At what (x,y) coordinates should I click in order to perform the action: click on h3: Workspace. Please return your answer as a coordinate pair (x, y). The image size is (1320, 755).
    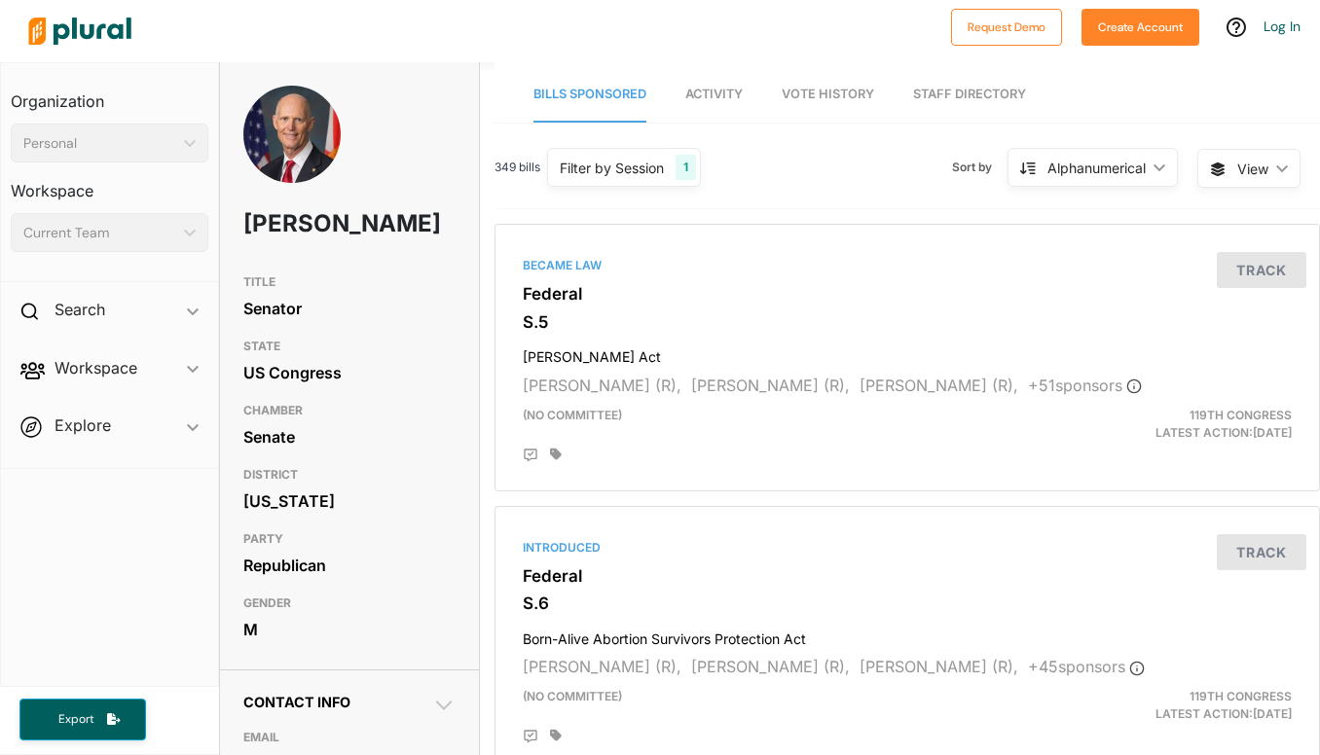
    Looking at the image, I should click on (109, 184).